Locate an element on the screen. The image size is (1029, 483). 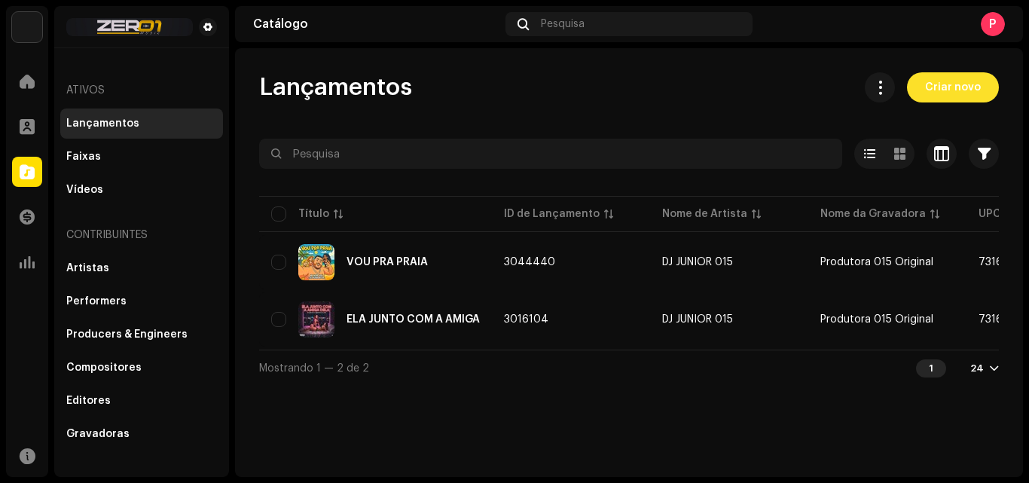
re-m-nav-item: Performers is located at coordinates (142, 301).